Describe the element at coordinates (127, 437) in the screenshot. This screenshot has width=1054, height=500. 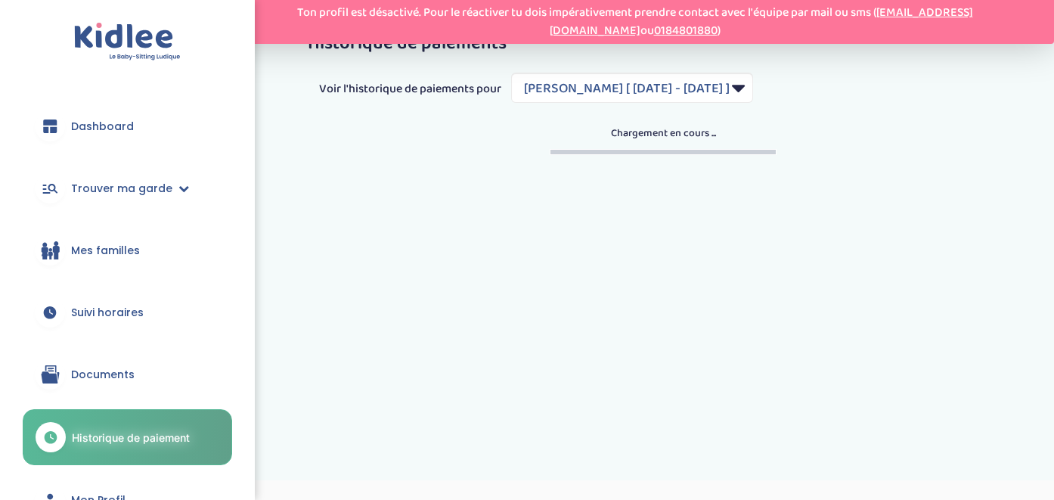
I see `a: Historique de paiement` at that location.